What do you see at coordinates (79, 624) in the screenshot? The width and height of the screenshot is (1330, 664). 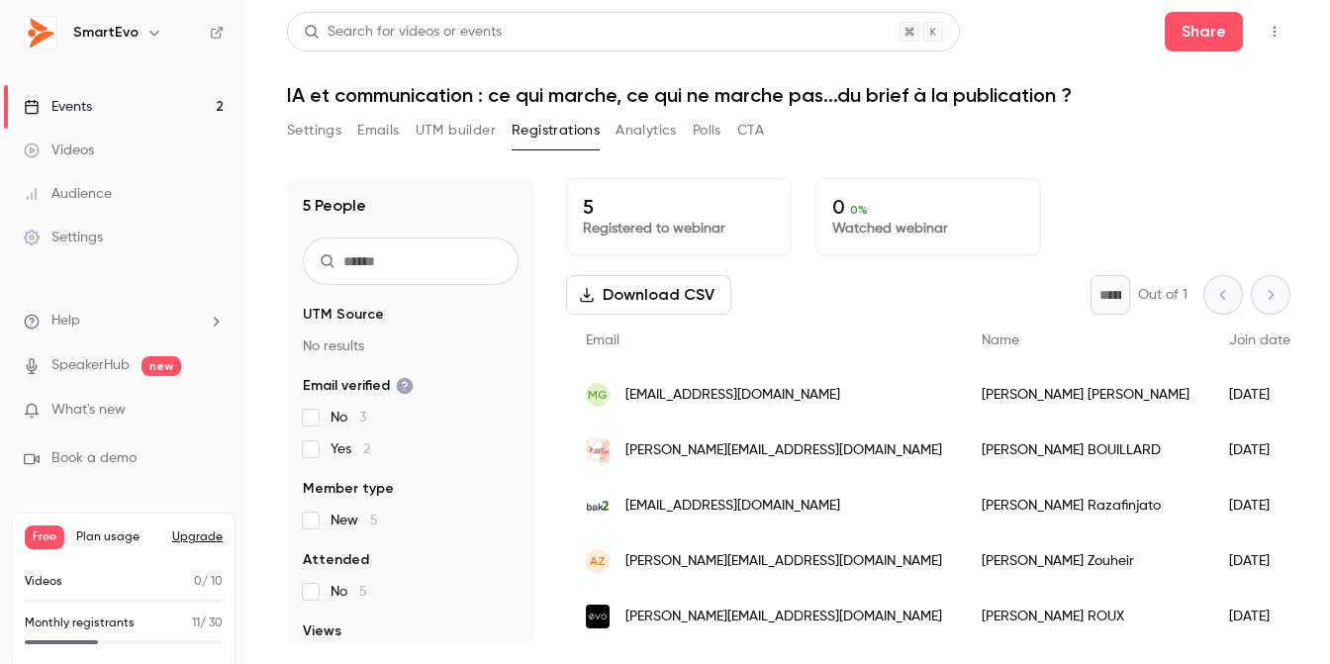 I see `p: Monthly registrants` at bounding box center [79, 624].